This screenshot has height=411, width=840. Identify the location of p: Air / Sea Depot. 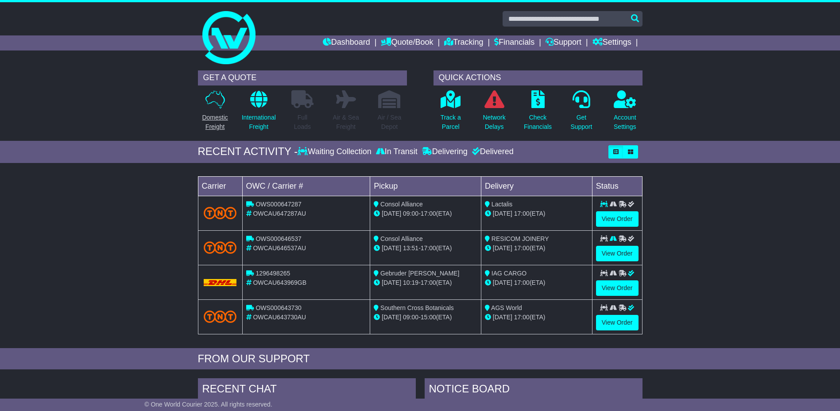
(390, 122).